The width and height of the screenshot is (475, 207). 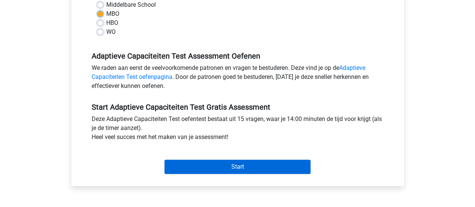 What do you see at coordinates (113, 14) in the screenshot?
I see `label: MBO` at bounding box center [113, 14].